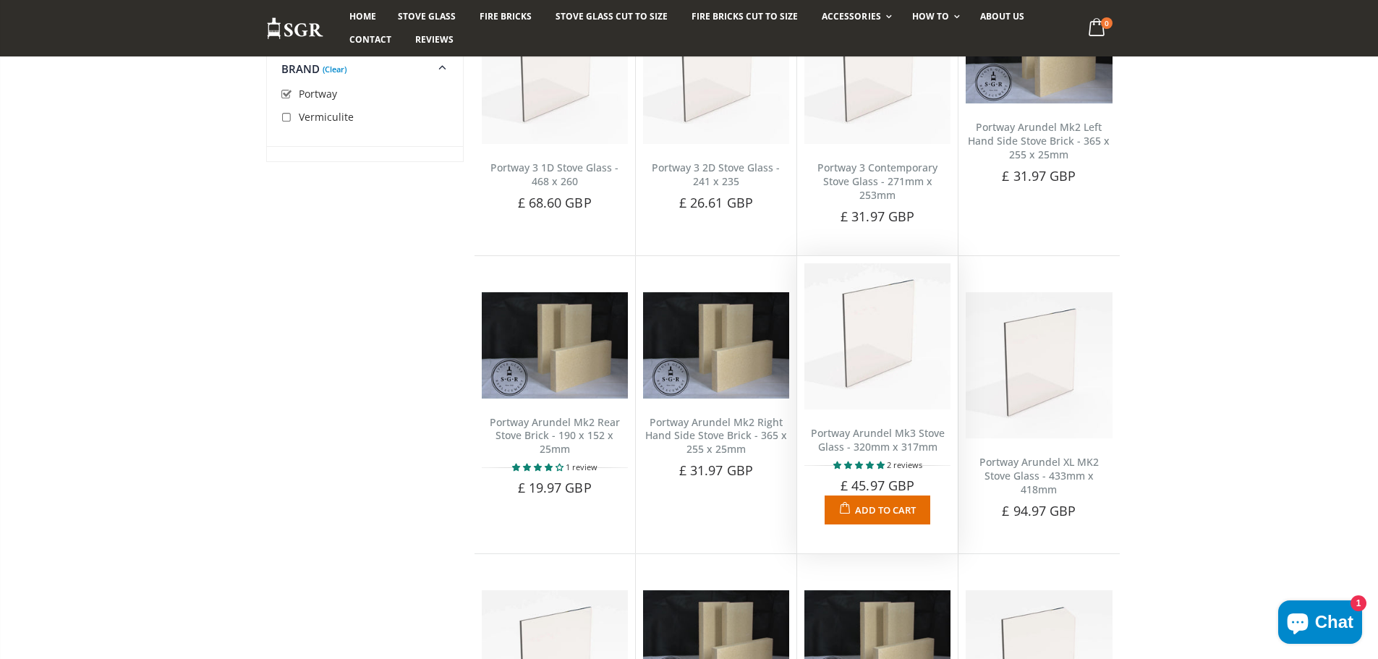  What do you see at coordinates (1002, 16) in the screenshot?
I see `span: About us` at bounding box center [1002, 16].